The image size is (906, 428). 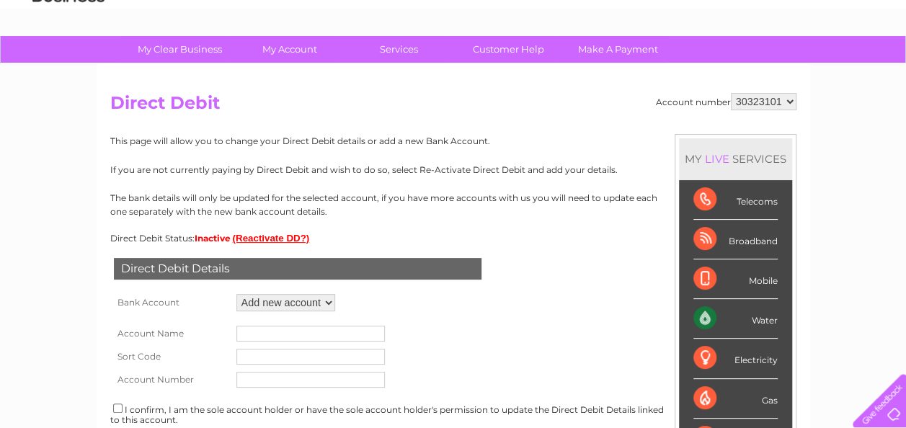 I want to click on div: Direct Debit Status:, so click(x=454, y=238).